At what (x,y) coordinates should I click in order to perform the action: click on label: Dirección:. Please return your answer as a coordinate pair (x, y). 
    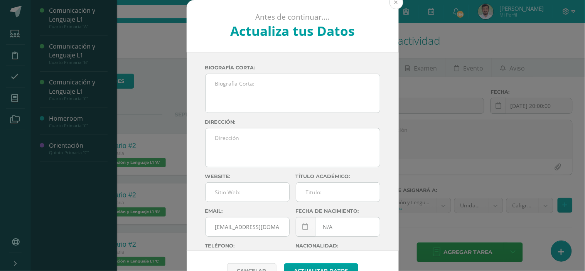
    Looking at the image, I should click on (292, 122).